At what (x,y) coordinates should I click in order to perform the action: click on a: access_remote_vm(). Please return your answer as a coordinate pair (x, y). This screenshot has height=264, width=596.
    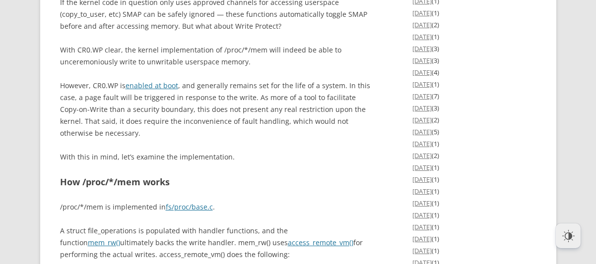
    Looking at the image, I should click on (320, 243).